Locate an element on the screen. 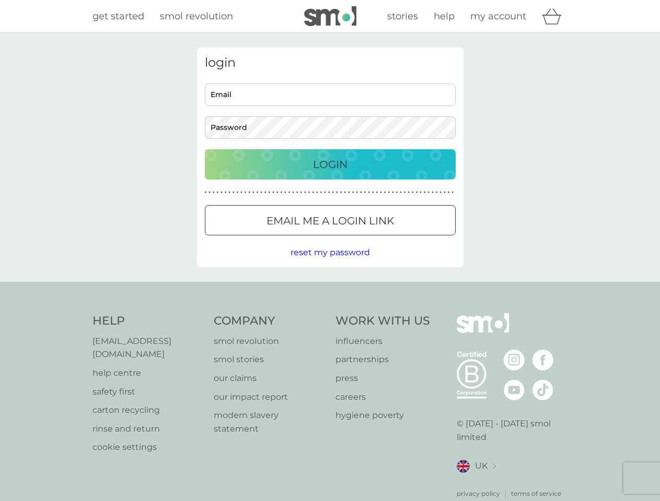  p: Email me a login link is located at coordinates (330, 221).